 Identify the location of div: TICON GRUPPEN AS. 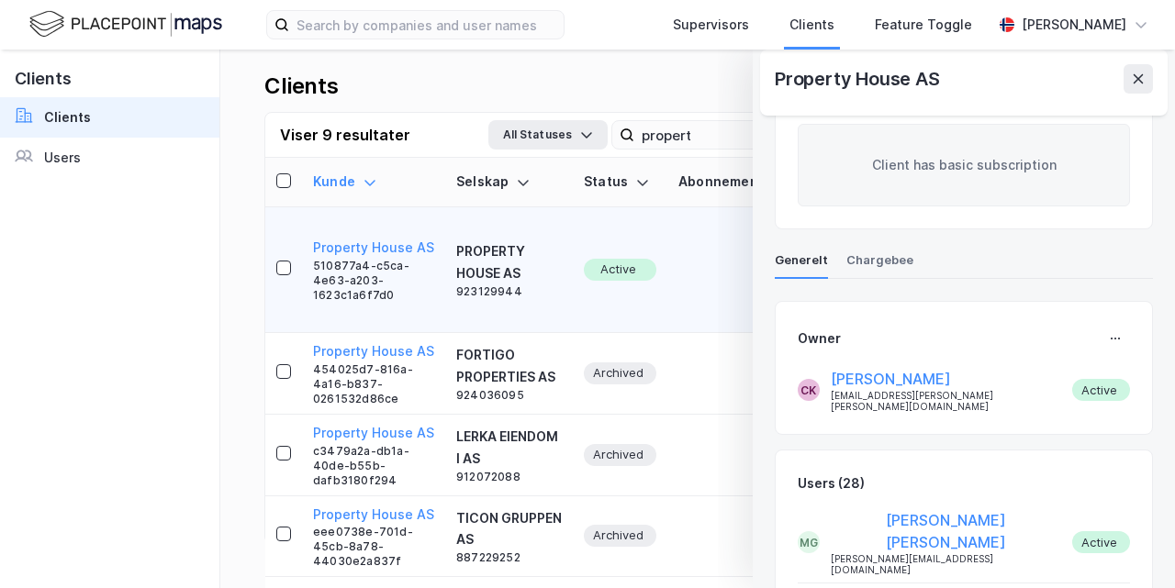
(508, 530).